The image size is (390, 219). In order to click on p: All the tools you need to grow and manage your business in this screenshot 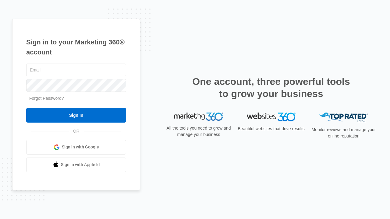, I will do `click(199, 132)`.